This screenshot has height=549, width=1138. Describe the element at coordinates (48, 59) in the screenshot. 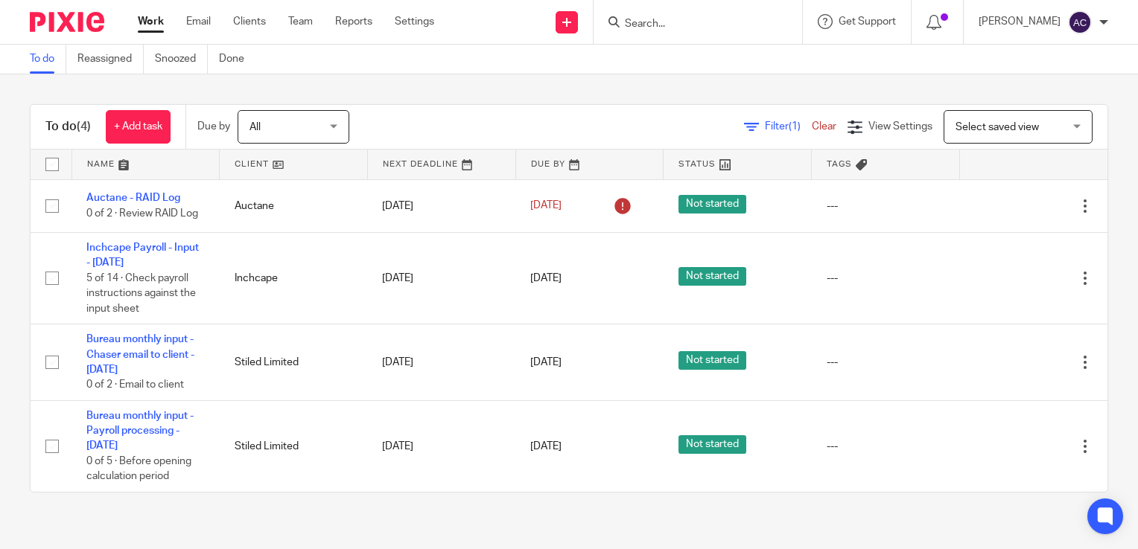

I see `a: To do` at that location.